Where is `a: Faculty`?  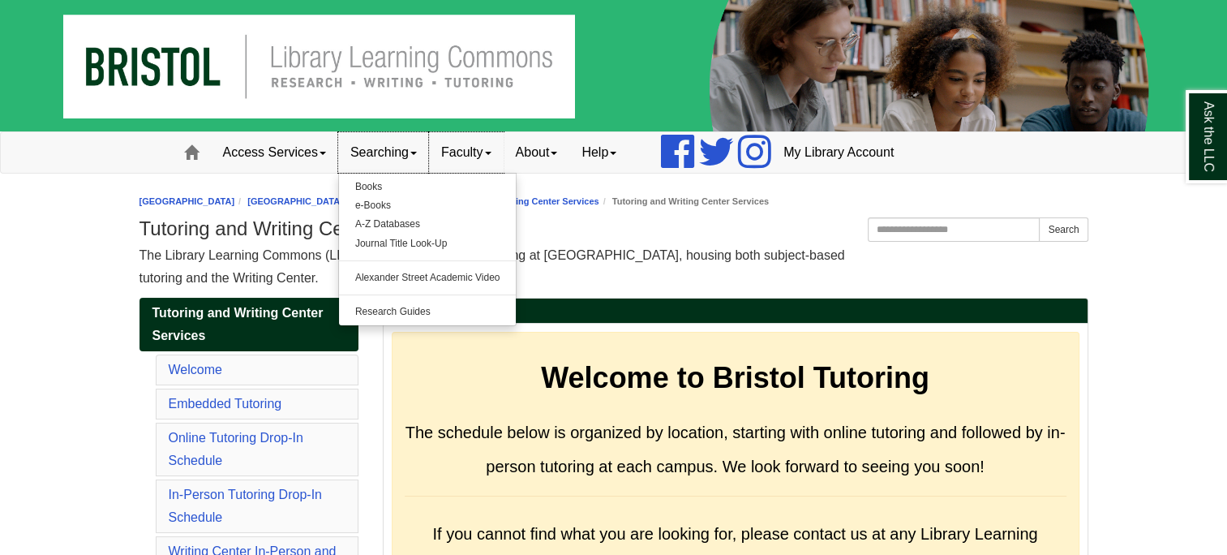
a: Faculty is located at coordinates (466, 153).